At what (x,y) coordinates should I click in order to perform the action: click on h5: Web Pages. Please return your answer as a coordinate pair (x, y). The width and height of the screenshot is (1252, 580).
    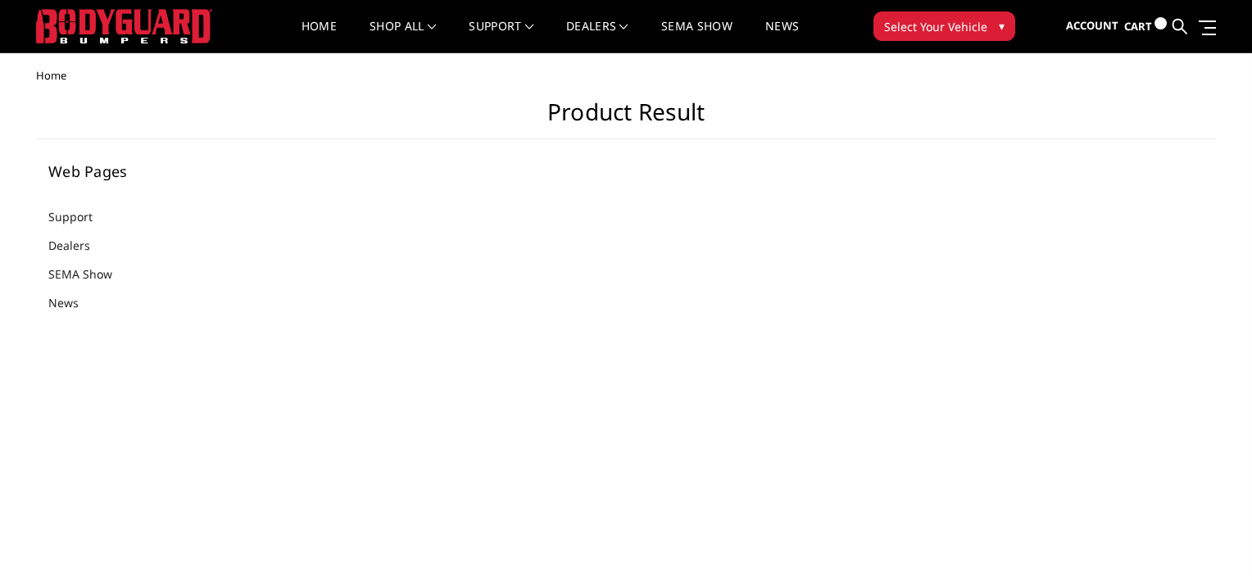
    Looking at the image, I should click on (148, 171).